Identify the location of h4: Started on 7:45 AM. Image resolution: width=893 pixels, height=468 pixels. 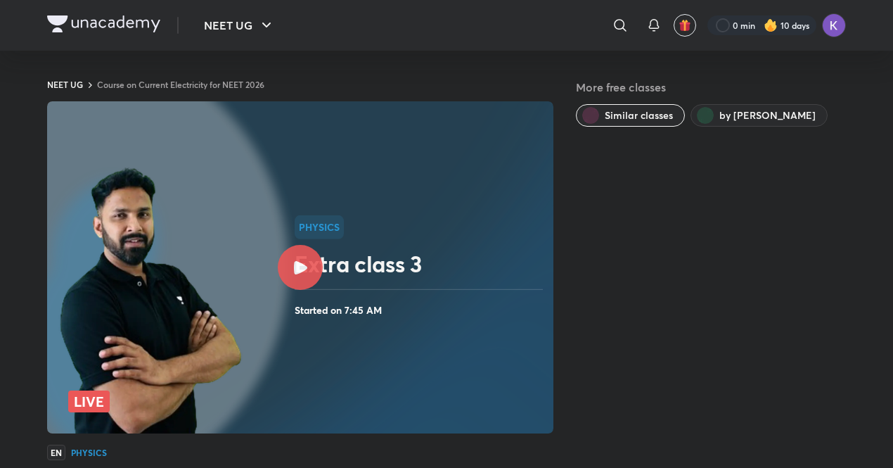
(421, 310).